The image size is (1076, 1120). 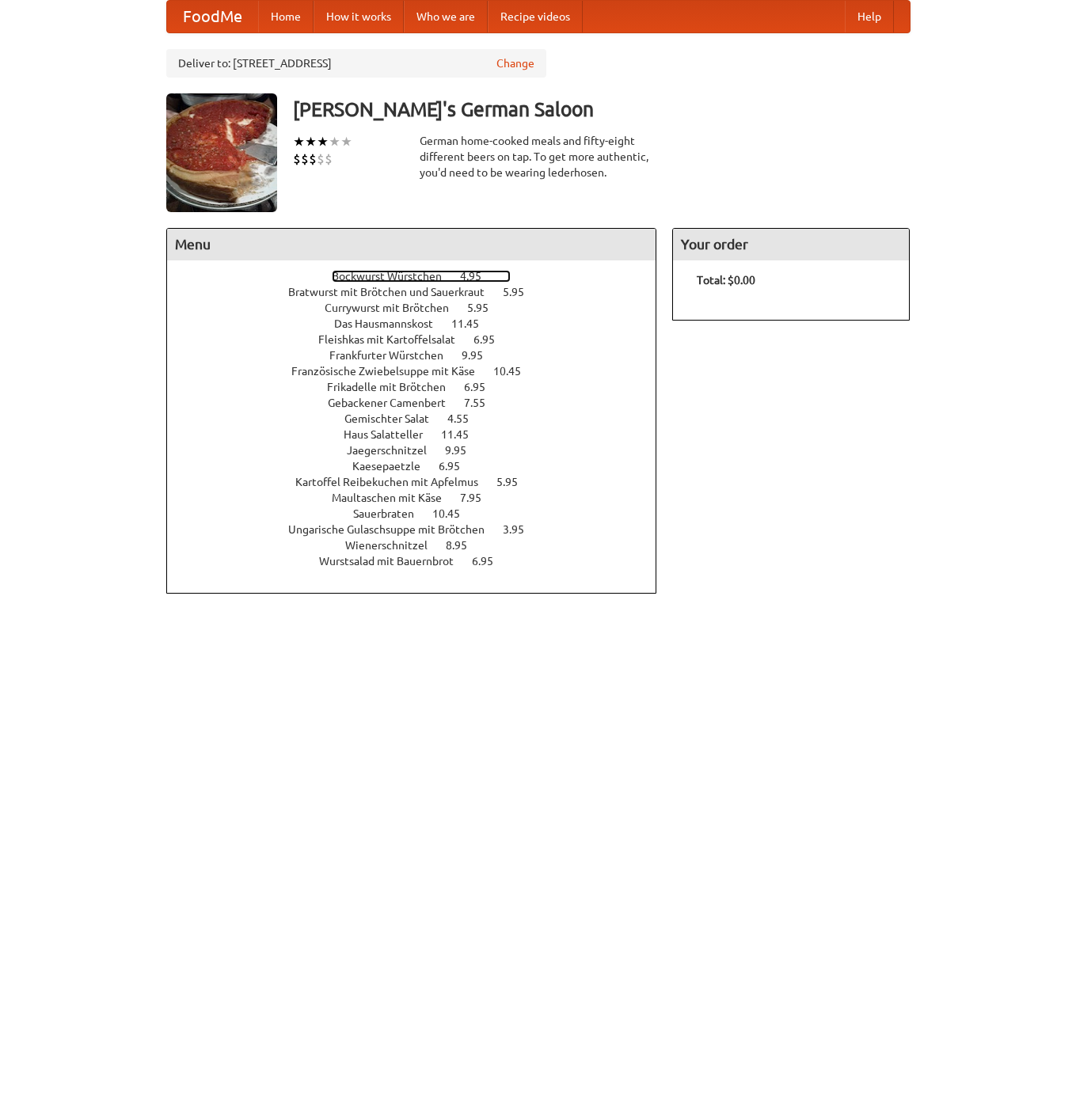 I want to click on a: Gebackener Camenbert 7.55, so click(x=421, y=403).